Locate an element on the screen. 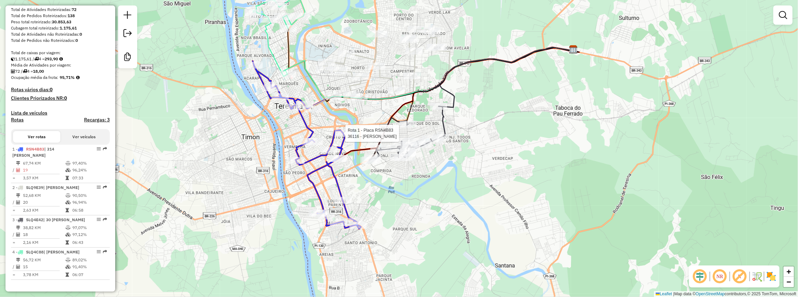 This screenshot has height=297, width=798. span: 3 - is located at coordinates (49, 220).